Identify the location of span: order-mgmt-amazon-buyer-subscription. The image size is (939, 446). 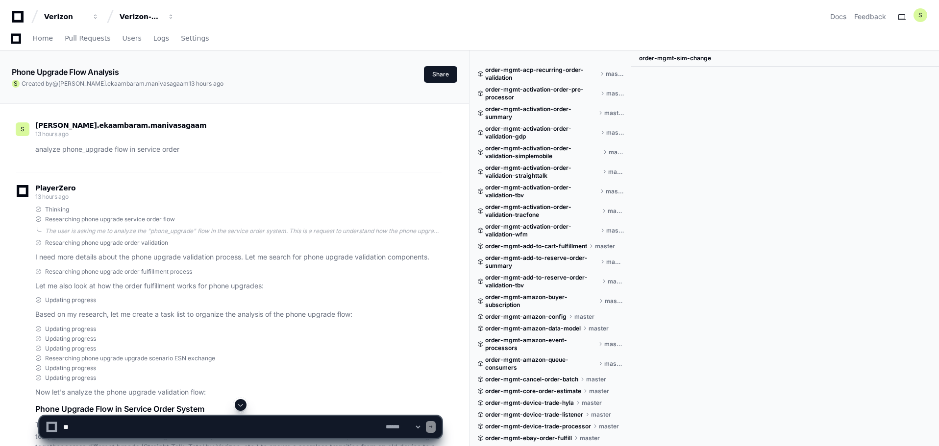
(541, 301).